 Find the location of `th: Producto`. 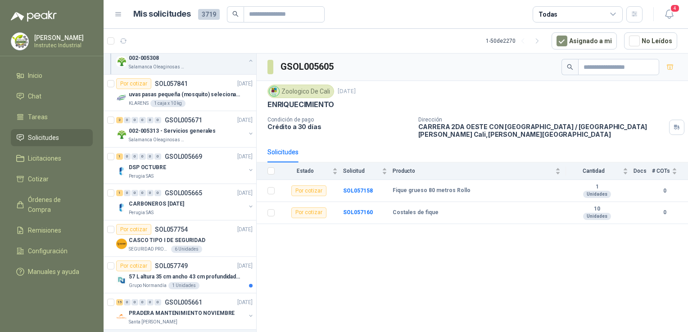

th: Producto is located at coordinates (479, 171).